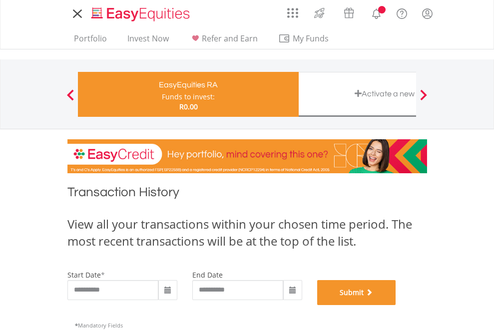 The image size is (494, 335). I want to click on div: View all your transactions within your chosen time period. The most recent transactions will be a..., so click(247, 233).